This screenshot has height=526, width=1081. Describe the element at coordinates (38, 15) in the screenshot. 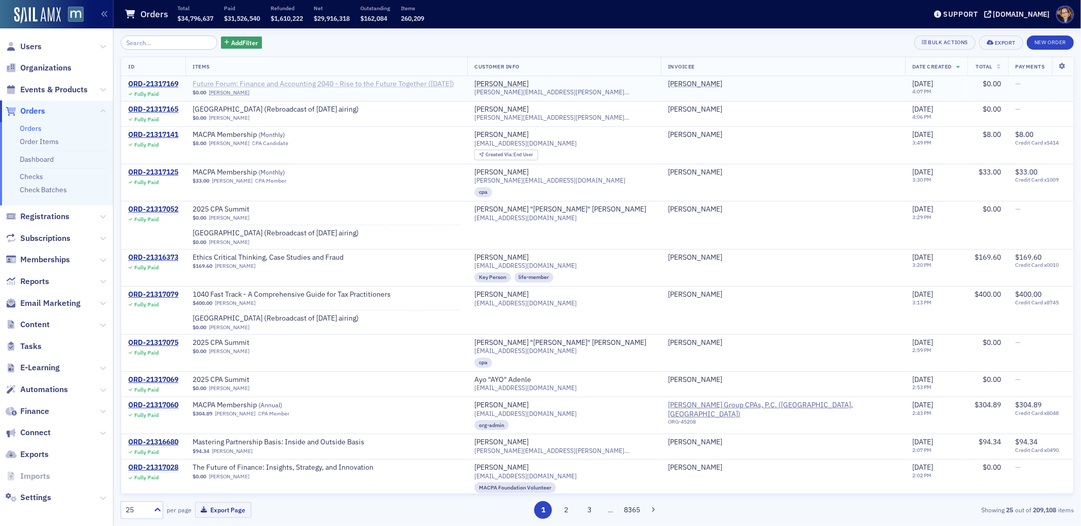

I see `a: SailAMX` at that location.